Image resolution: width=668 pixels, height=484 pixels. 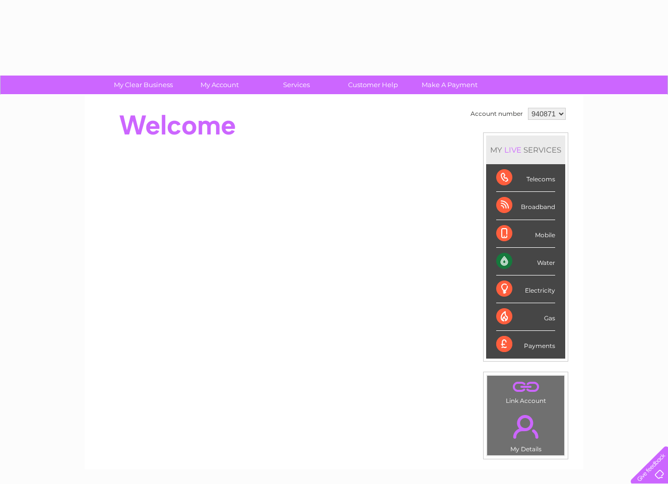 What do you see at coordinates (526, 234) in the screenshot?
I see `div: Mobile` at bounding box center [526, 234].